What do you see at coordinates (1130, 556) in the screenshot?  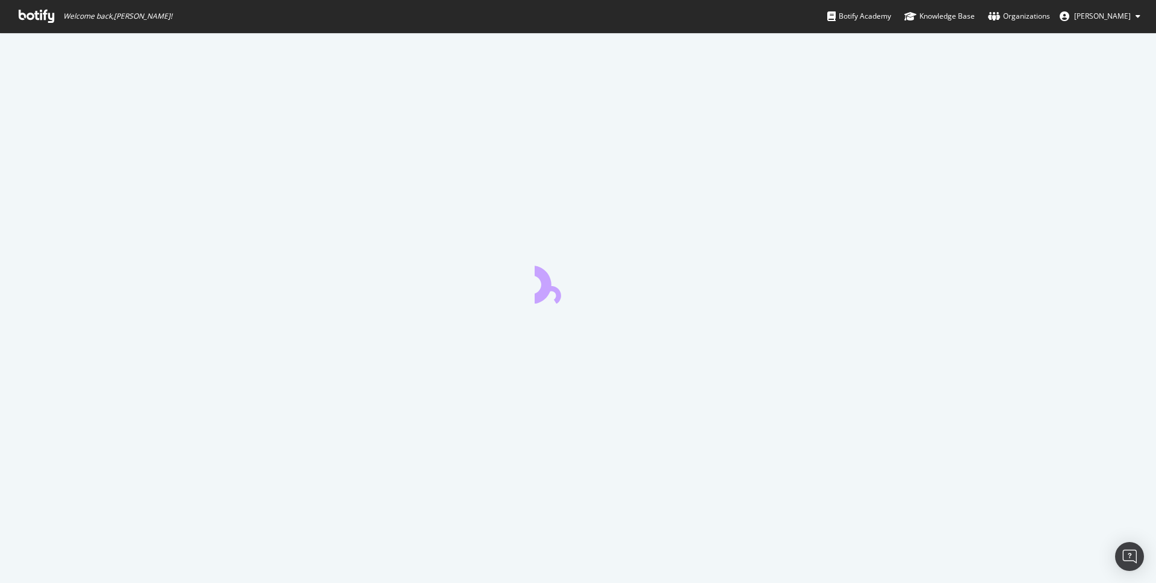 I see `div: Open Intercom Messenger` at bounding box center [1130, 556].